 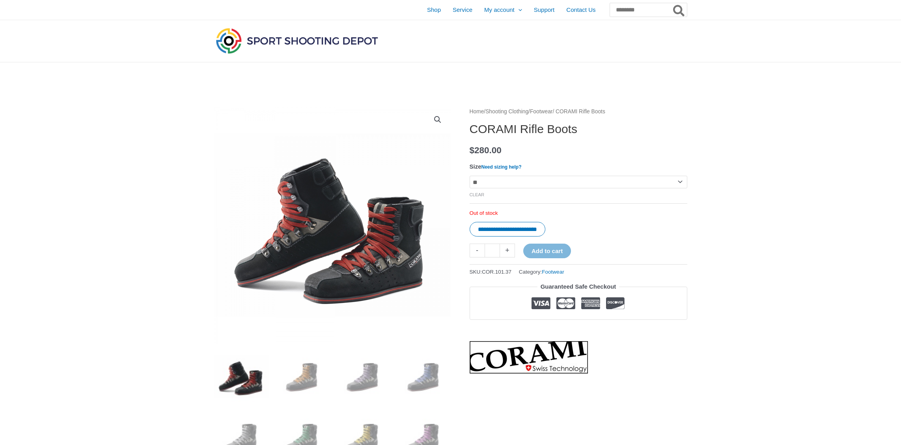 I want to click on span: COR.101.37, so click(x=497, y=271).